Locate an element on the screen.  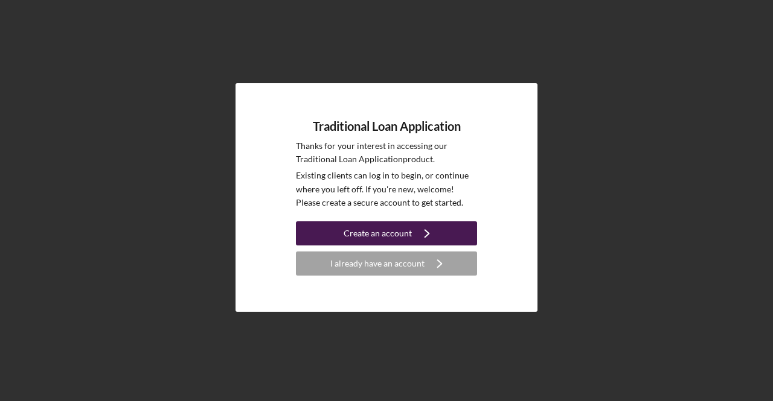
button: Create an account is located at coordinates (386, 234).